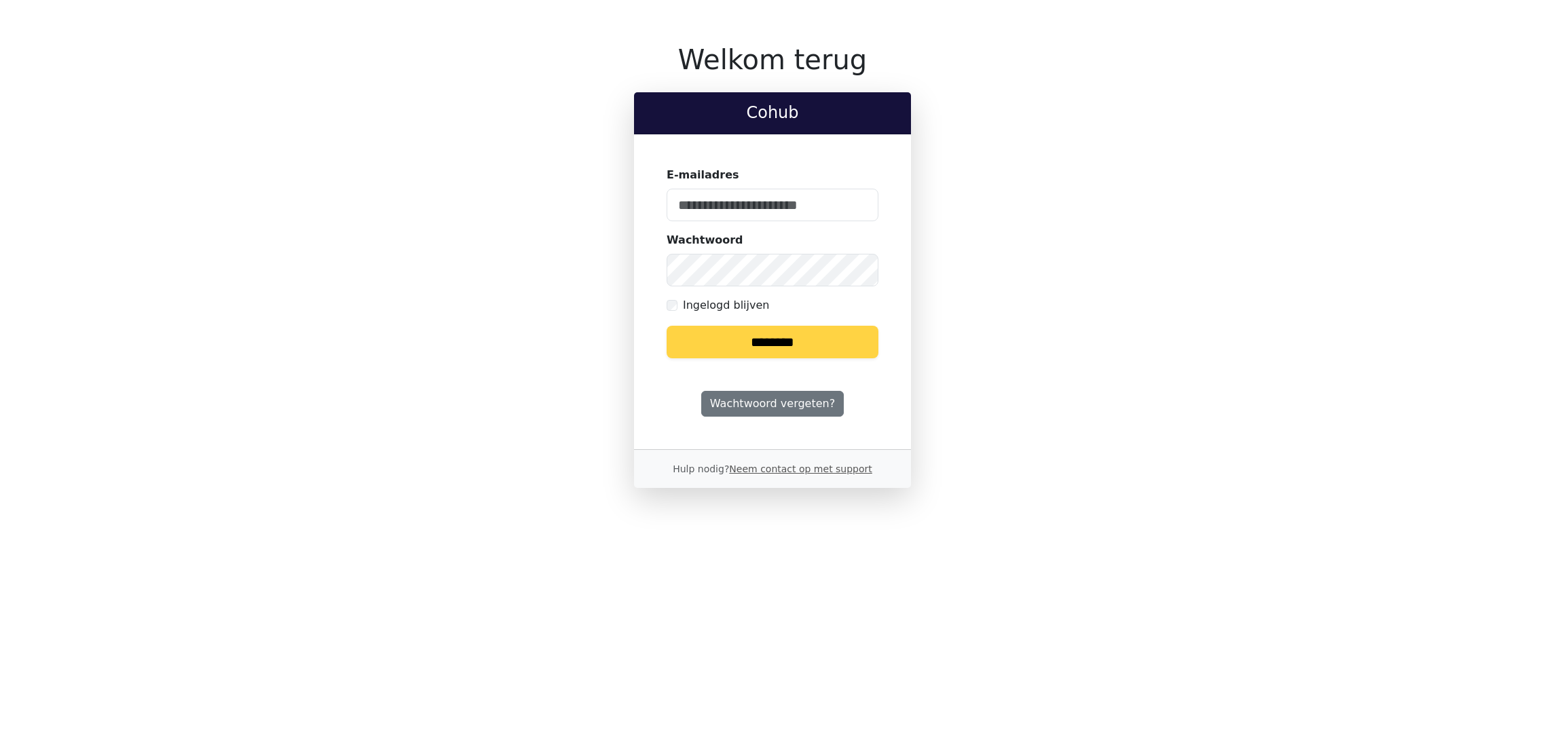 The height and width of the screenshot is (741, 1545). Describe the element at coordinates (772, 469) in the screenshot. I see `small: Hulp nodig?` at that location.